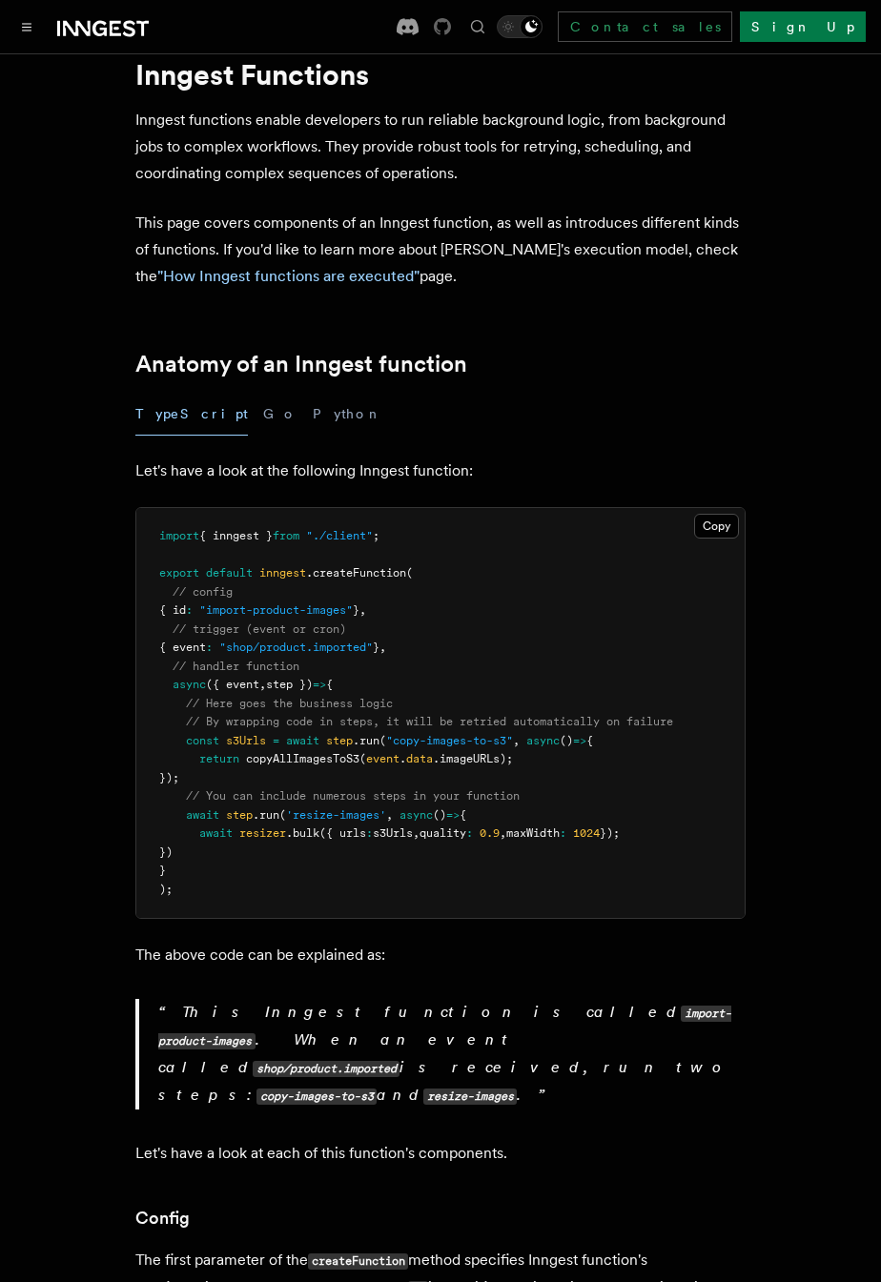 Image resolution: width=881 pixels, height=1282 pixels. I want to click on span: .createFunction, so click(355, 573).